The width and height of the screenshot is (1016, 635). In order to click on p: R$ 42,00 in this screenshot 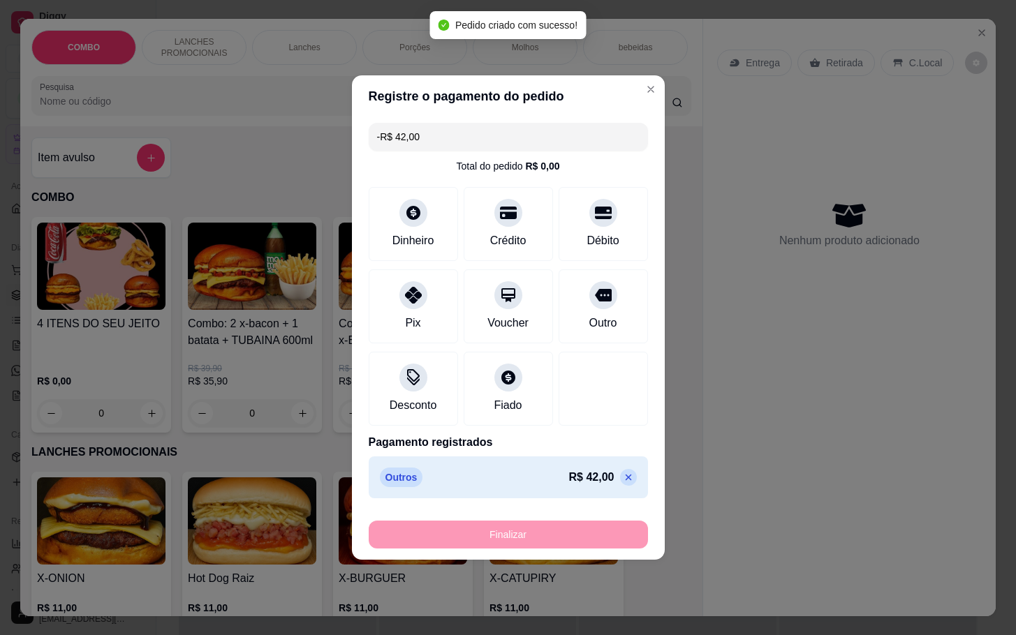, I will do `click(591, 477)`.